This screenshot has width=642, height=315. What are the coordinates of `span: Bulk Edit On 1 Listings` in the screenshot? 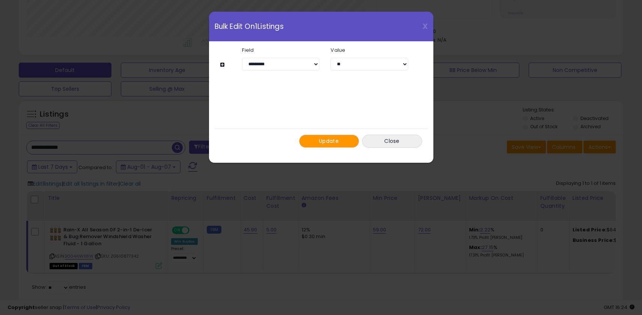 It's located at (249, 26).